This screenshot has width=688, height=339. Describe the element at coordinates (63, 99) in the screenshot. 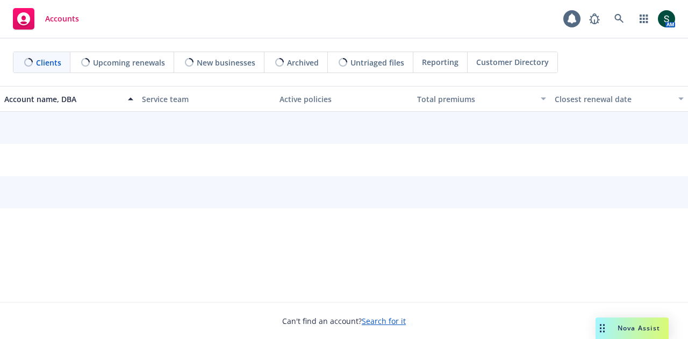

I see `div: Account name, DBA` at that location.